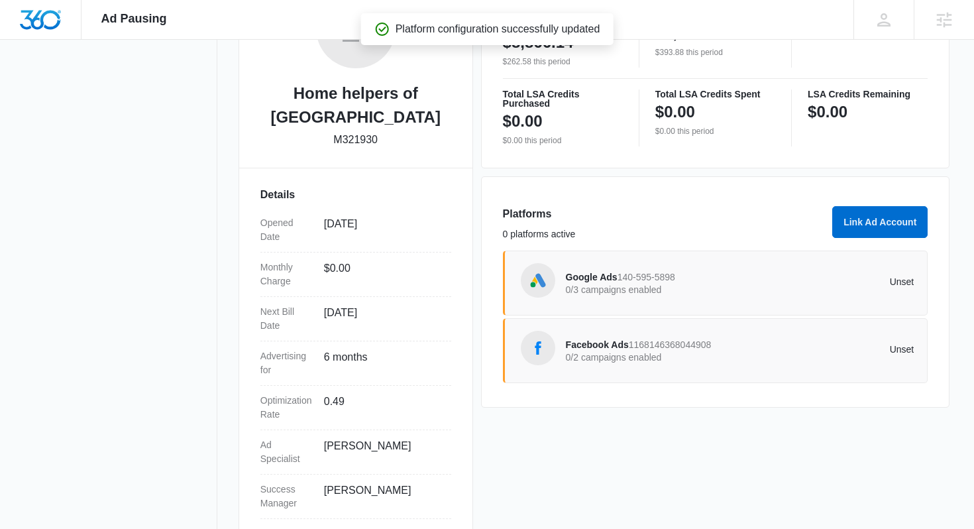 This screenshot has height=529, width=974. Describe the element at coordinates (287, 452) in the screenshot. I see `dt: Ad Specialist` at that location.